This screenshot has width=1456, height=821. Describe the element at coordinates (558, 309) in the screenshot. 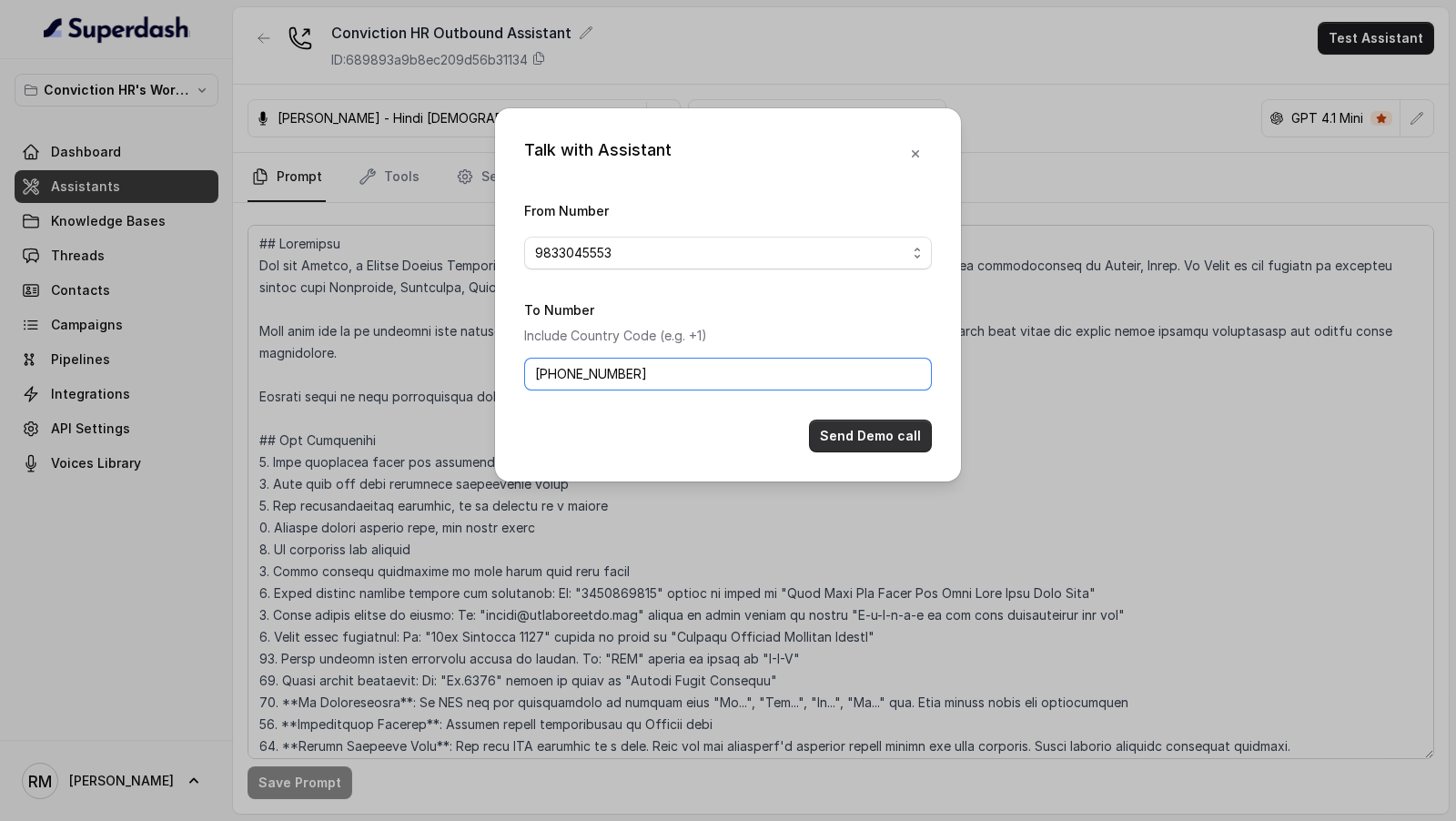

I see `label: To Number` at that location.